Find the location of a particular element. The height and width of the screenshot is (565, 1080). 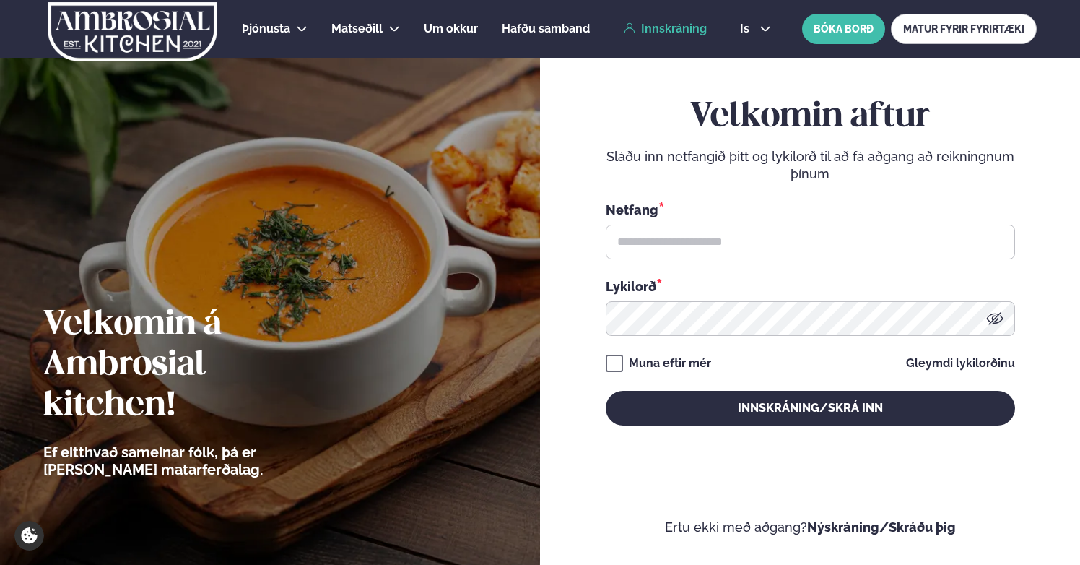

p: Ertu ekki með aðgang? is located at coordinates (810, 527).